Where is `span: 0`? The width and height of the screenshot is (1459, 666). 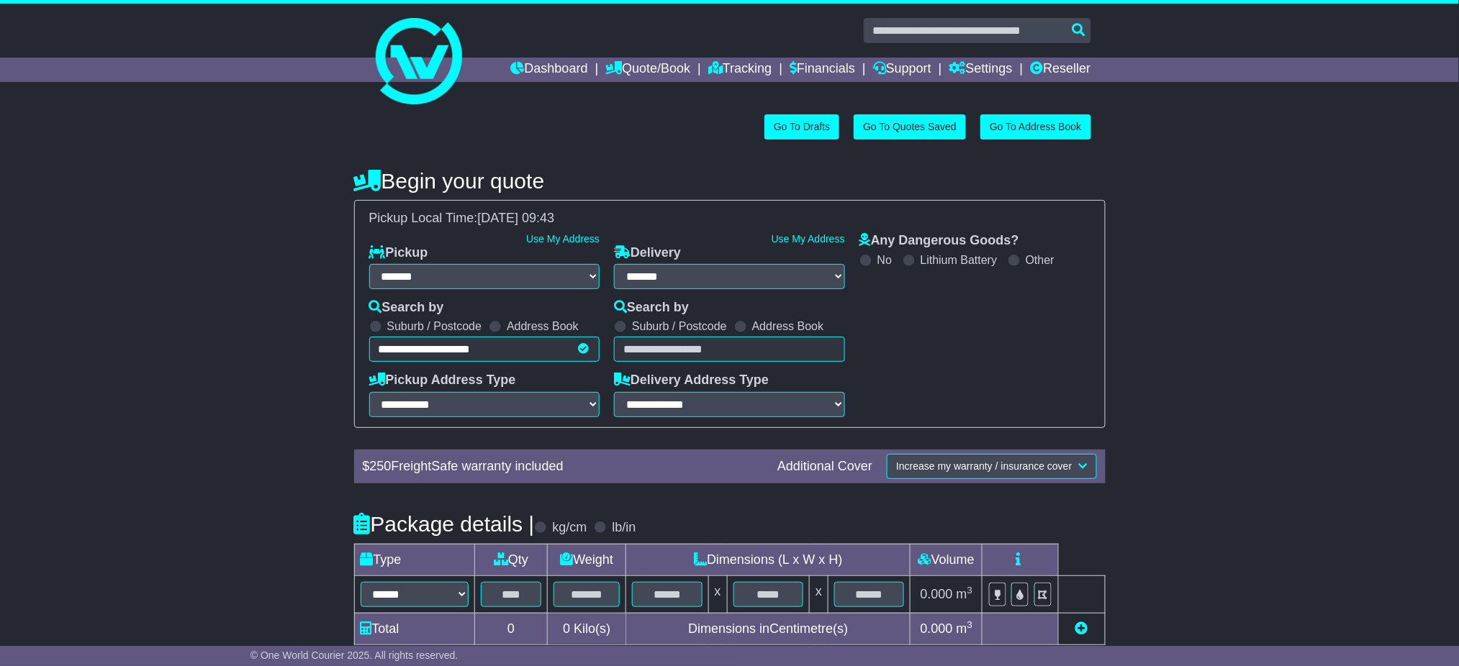
span: 0 is located at coordinates (566, 629).